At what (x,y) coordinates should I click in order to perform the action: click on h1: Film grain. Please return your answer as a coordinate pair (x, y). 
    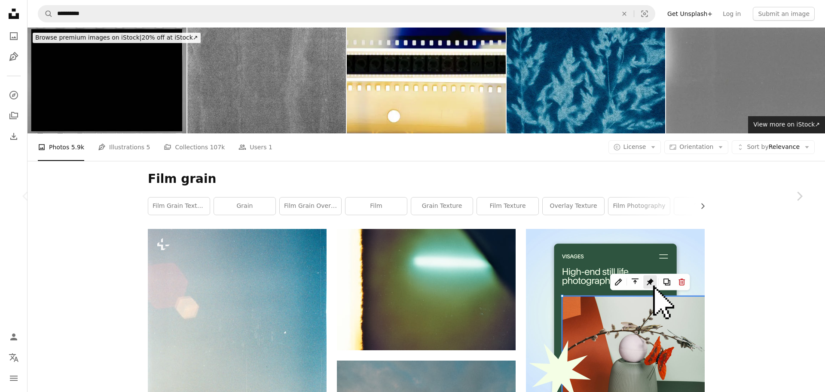
    Looking at the image, I should click on (426, 179).